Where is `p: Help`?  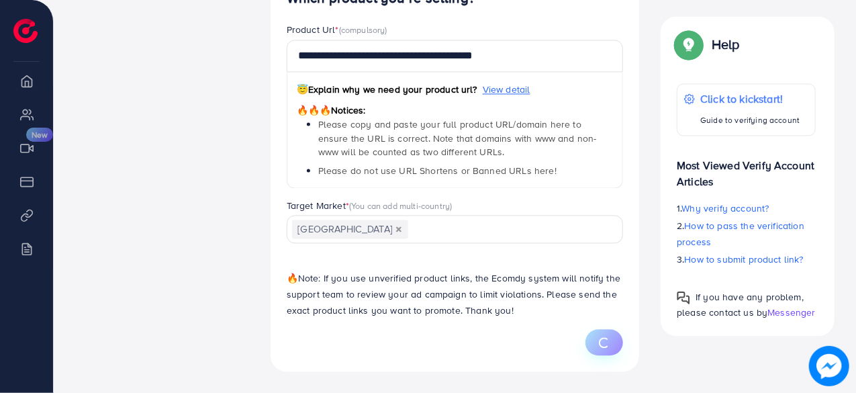 p: Help is located at coordinates (726, 44).